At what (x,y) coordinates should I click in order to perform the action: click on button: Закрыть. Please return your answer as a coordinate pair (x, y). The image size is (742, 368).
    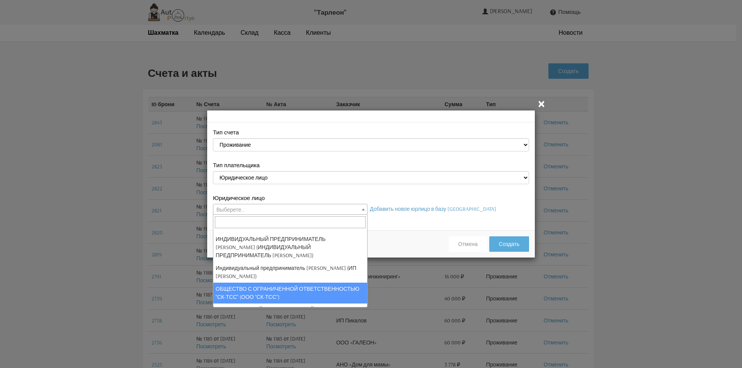
    Looking at the image, I should click on (542, 103).